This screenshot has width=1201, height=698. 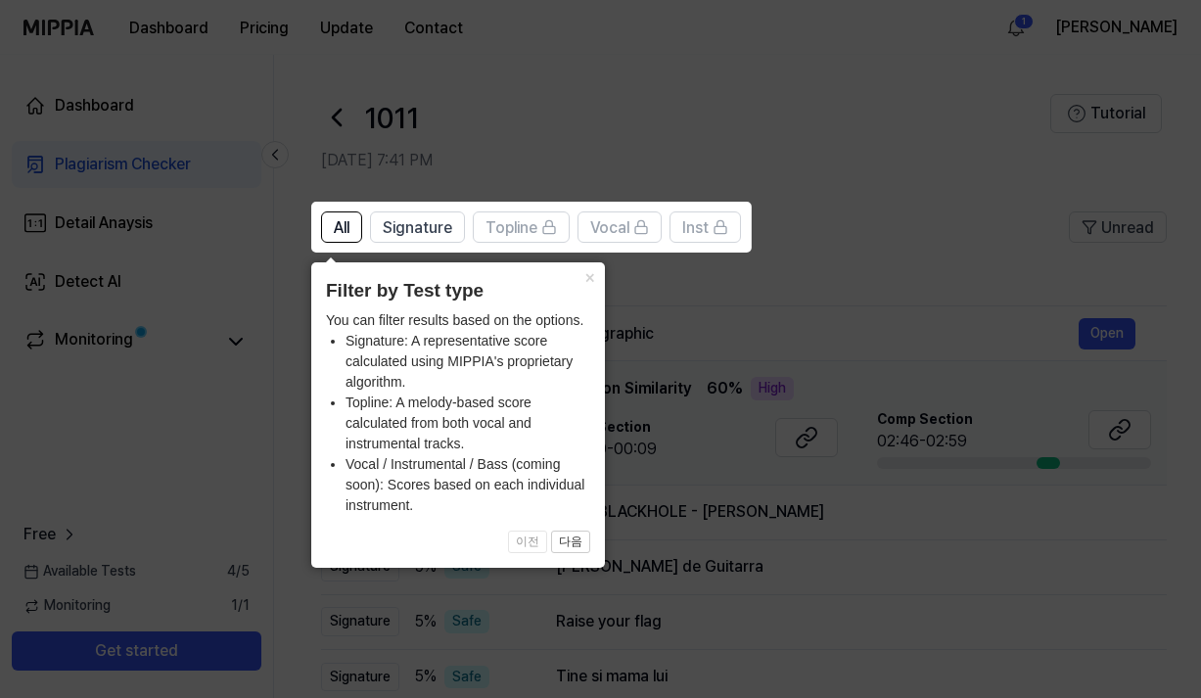 I want to click on button: 다음, so click(x=571, y=542).